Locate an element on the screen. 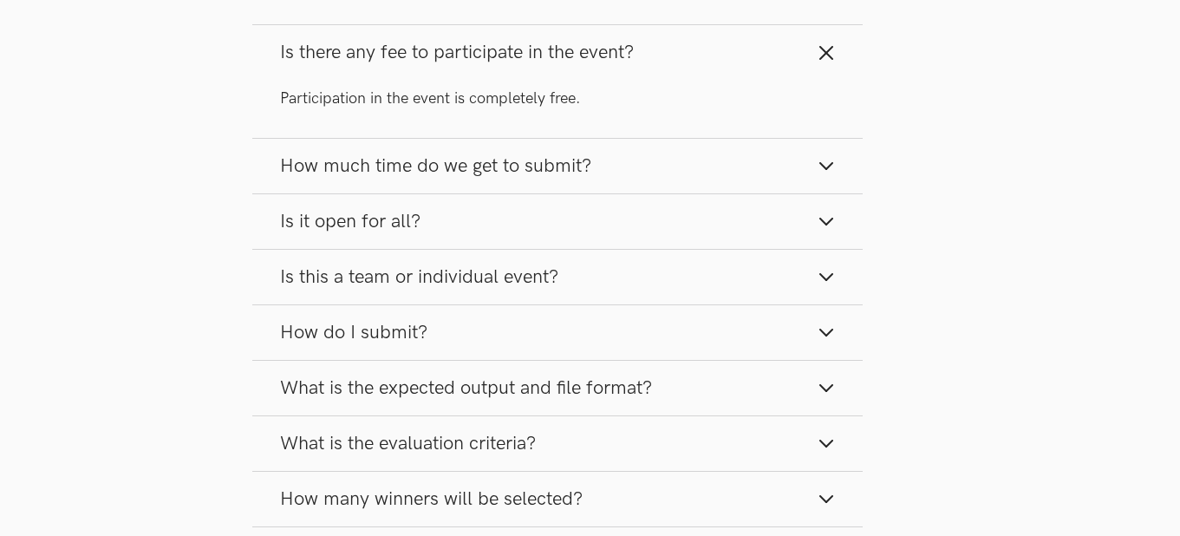 Image resolution: width=1180 pixels, height=536 pixels. button: Is this a team or individual event? is located at coordinates (557, 277).